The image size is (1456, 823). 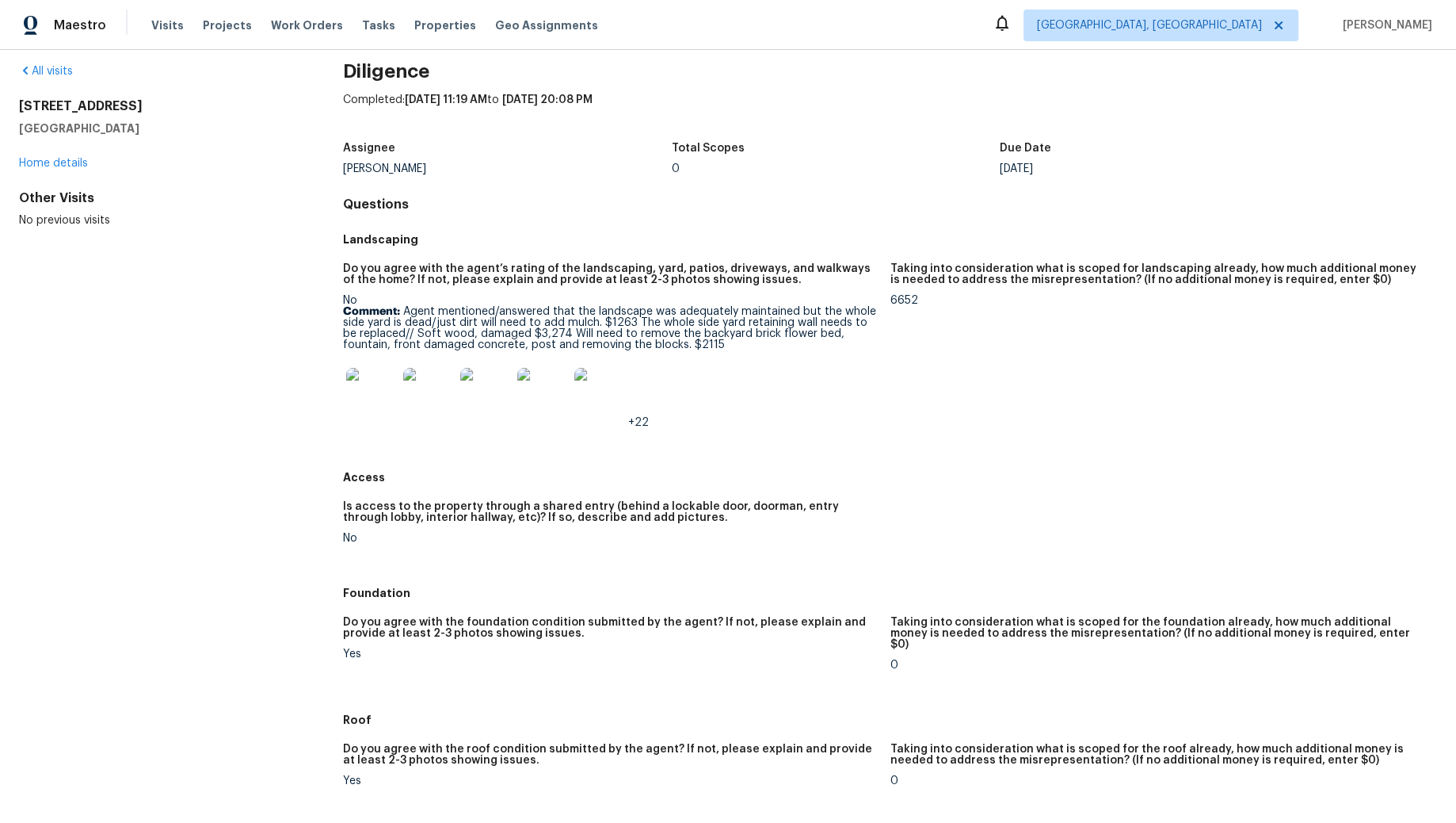 What do you see at coordinates (610, 628) in the screenshot?
I see `h5: Do you agree with the foundation condition submitted by the agent? If not, please explain and pro...` at bounding box center [610, 628].